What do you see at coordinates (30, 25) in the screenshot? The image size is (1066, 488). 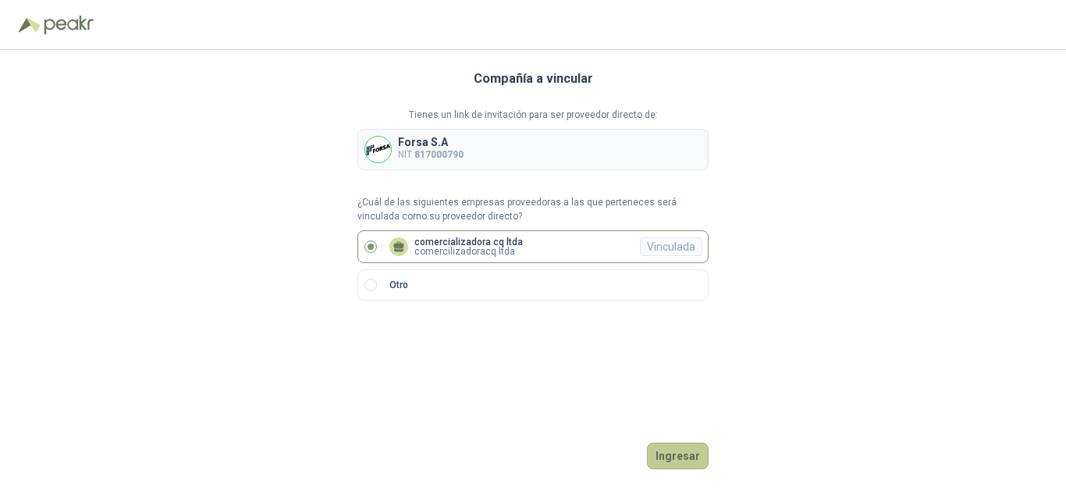 I see `img: Logo` at bounding box center [30, 25].